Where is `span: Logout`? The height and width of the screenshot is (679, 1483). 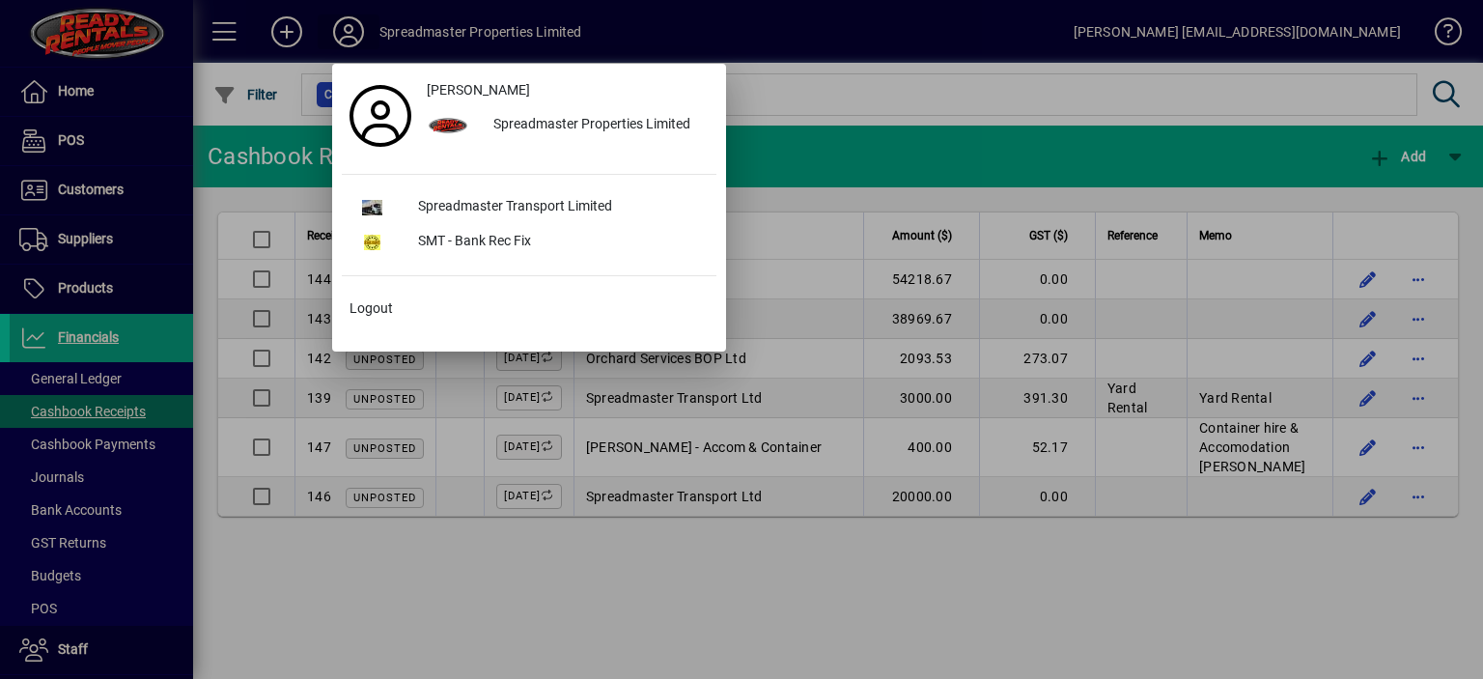
span: Logout is located at coordinates (371, 308).